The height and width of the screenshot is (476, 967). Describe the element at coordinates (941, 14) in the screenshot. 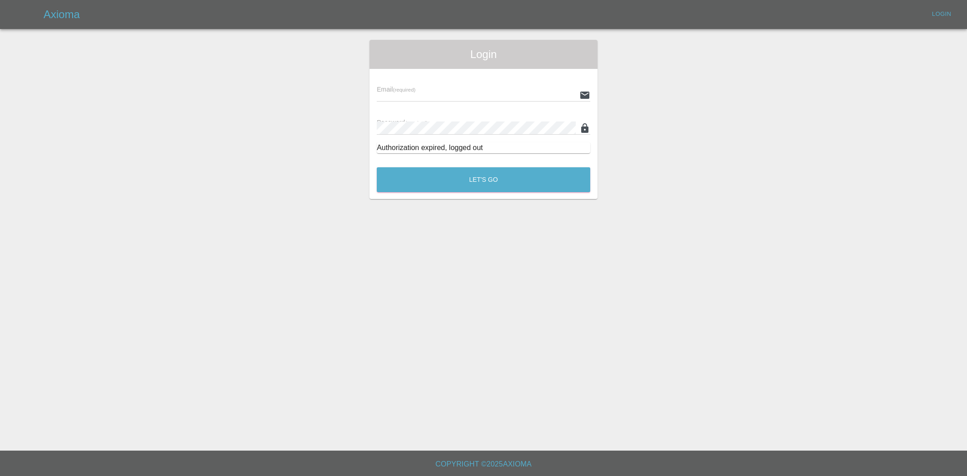

I see `a: Login` at that location.